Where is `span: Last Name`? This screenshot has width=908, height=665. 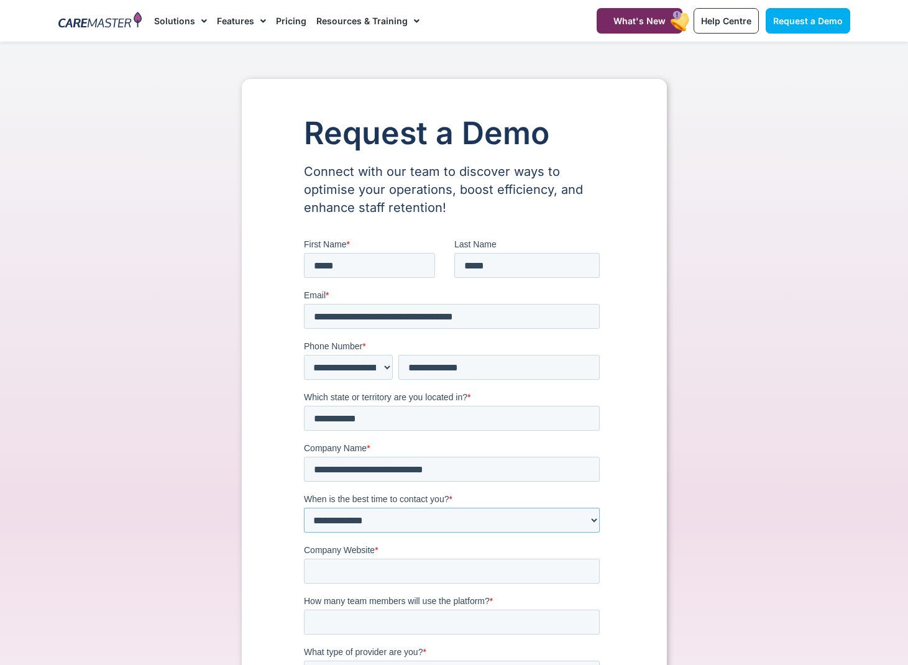 span: Last Name is located at coordinates (171, 6).